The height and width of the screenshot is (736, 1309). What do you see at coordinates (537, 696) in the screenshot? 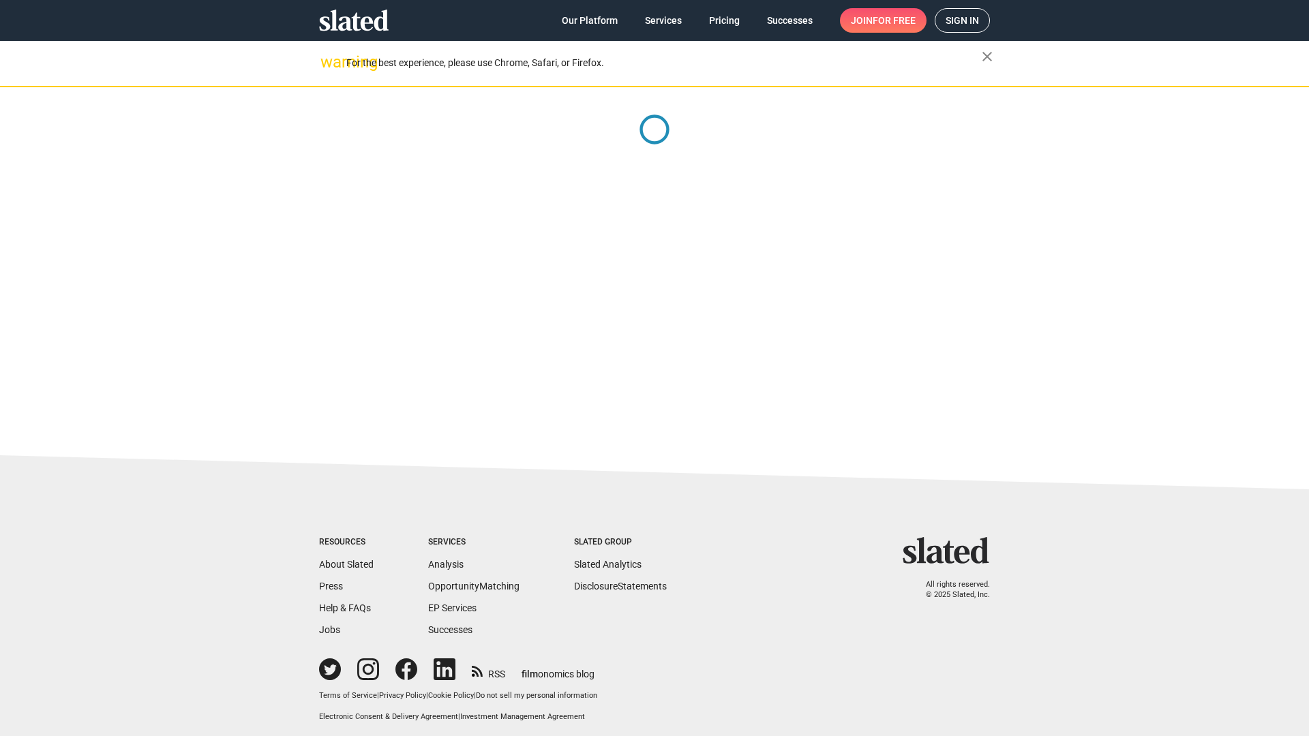
I see `button: Do not sell my personal information` at bounding box center [537, 696].